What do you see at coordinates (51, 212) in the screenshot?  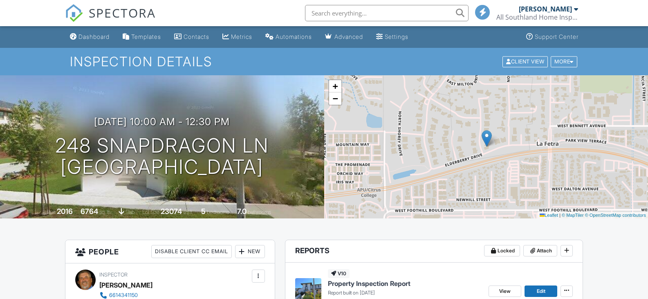 I see `span: Built` at bounding box center [51, 212].